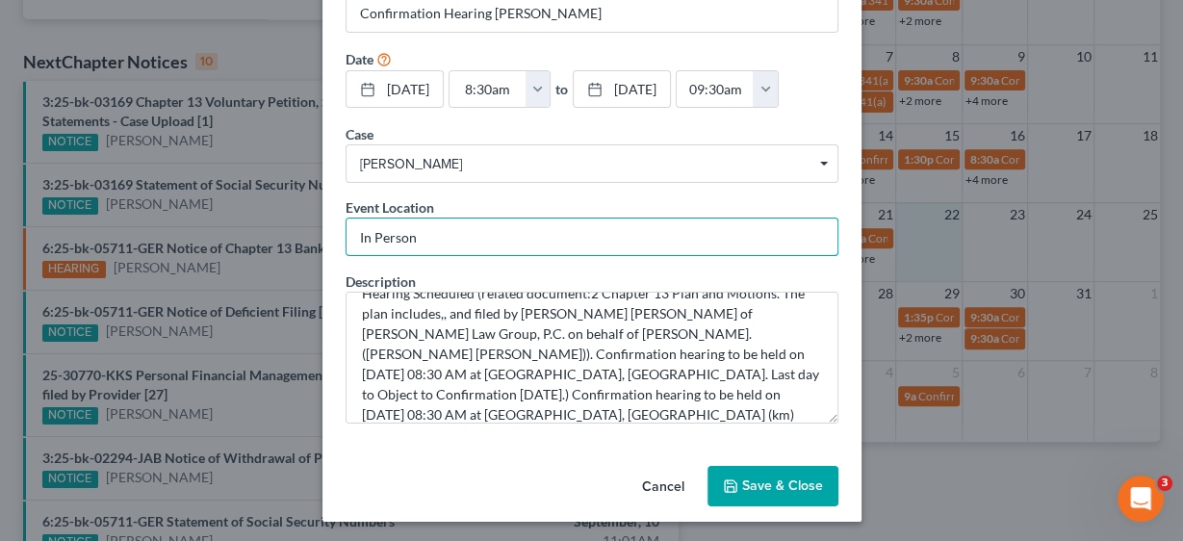  I want to click on button: Cancel, so click(663, 487).